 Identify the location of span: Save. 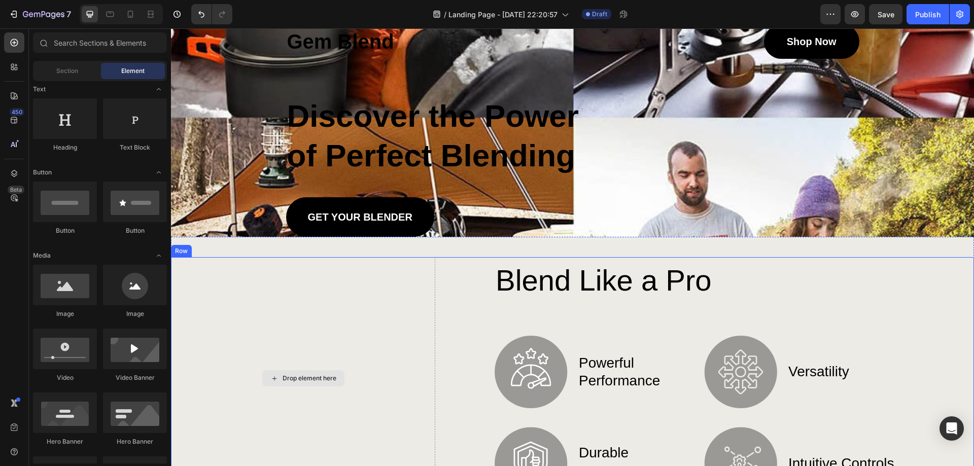
(886, 14).